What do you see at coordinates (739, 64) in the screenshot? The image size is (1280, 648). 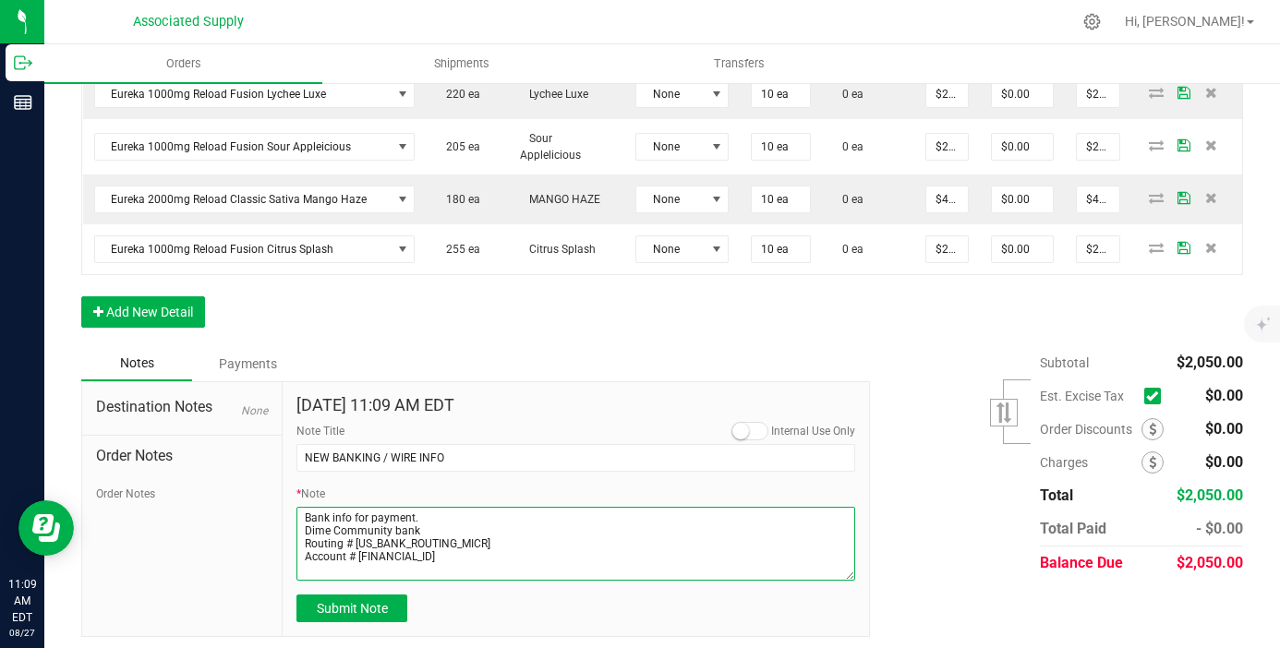 I see `a: Transfers` at bounding box center [739, 64].